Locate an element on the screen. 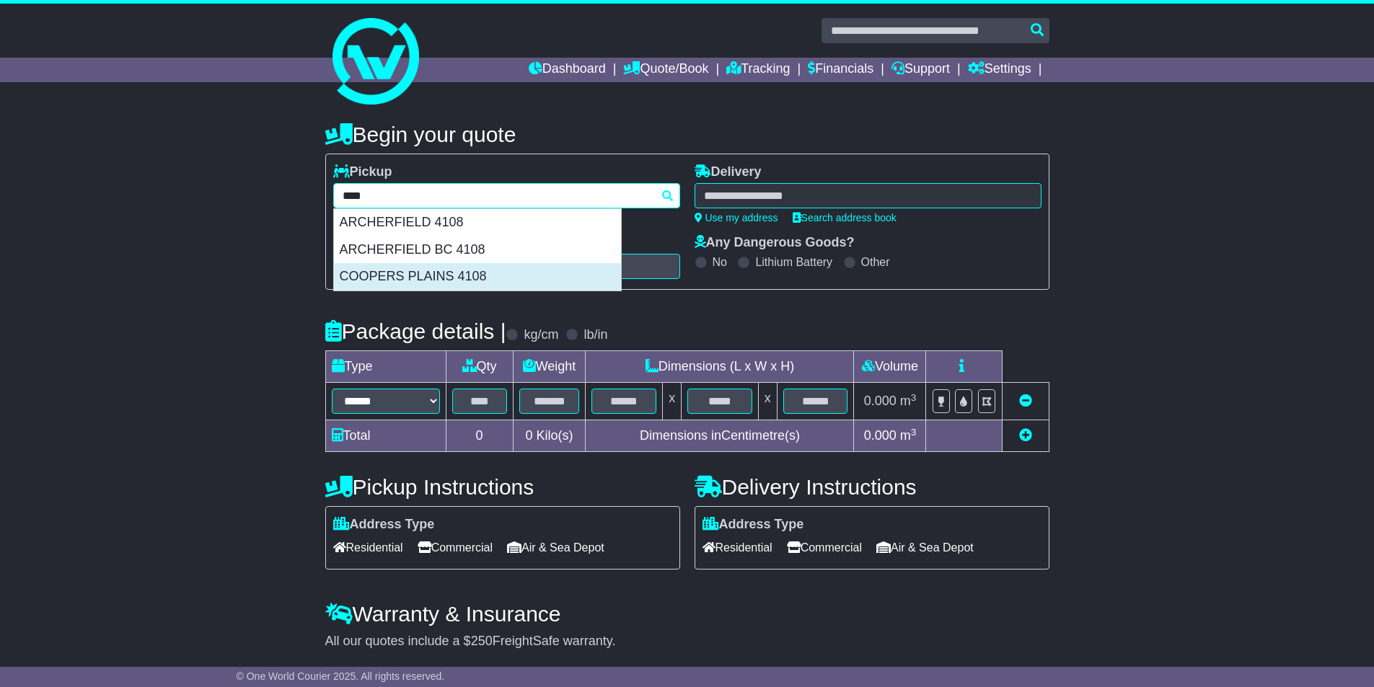 Image resolution: width=1374 pixels, height=687 pixels. td: Dimensions (L x W x H) is located at coordinates (720, 367).